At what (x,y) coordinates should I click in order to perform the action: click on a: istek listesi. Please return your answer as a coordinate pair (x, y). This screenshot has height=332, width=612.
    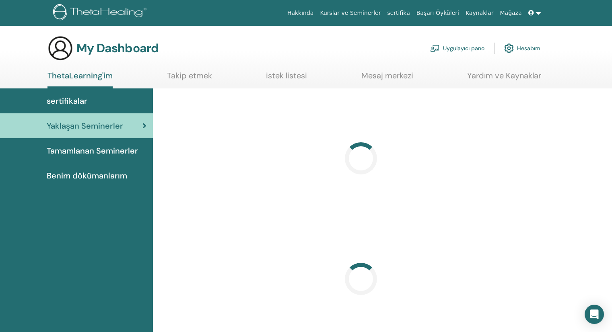
    Looking at the image, I should click on (286, 78).